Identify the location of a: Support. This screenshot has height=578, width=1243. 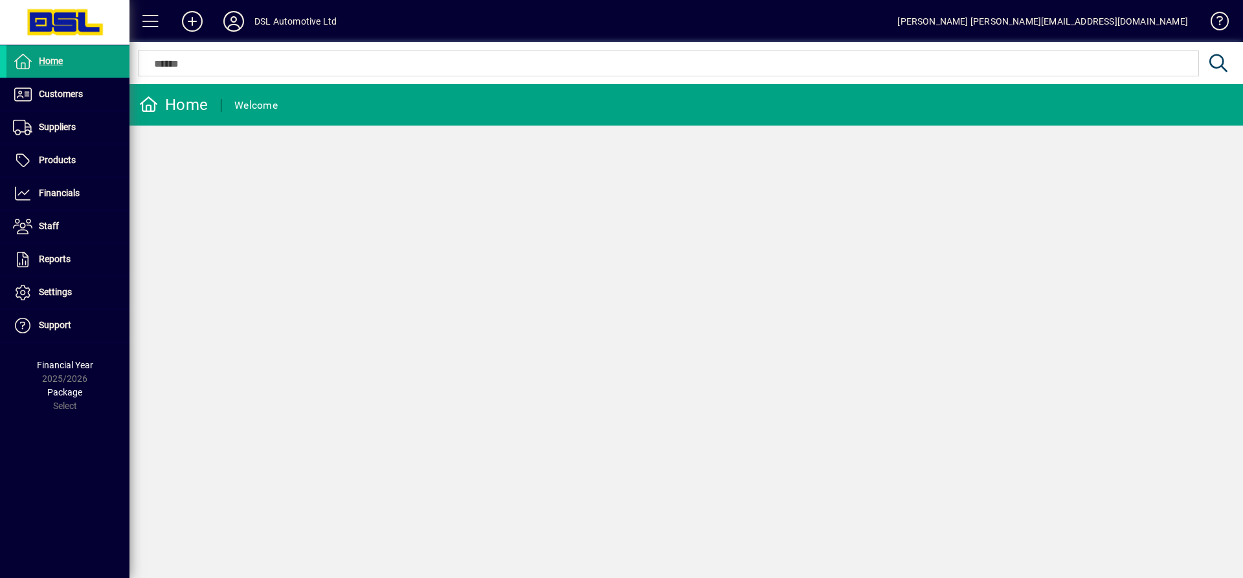
(68, 326).